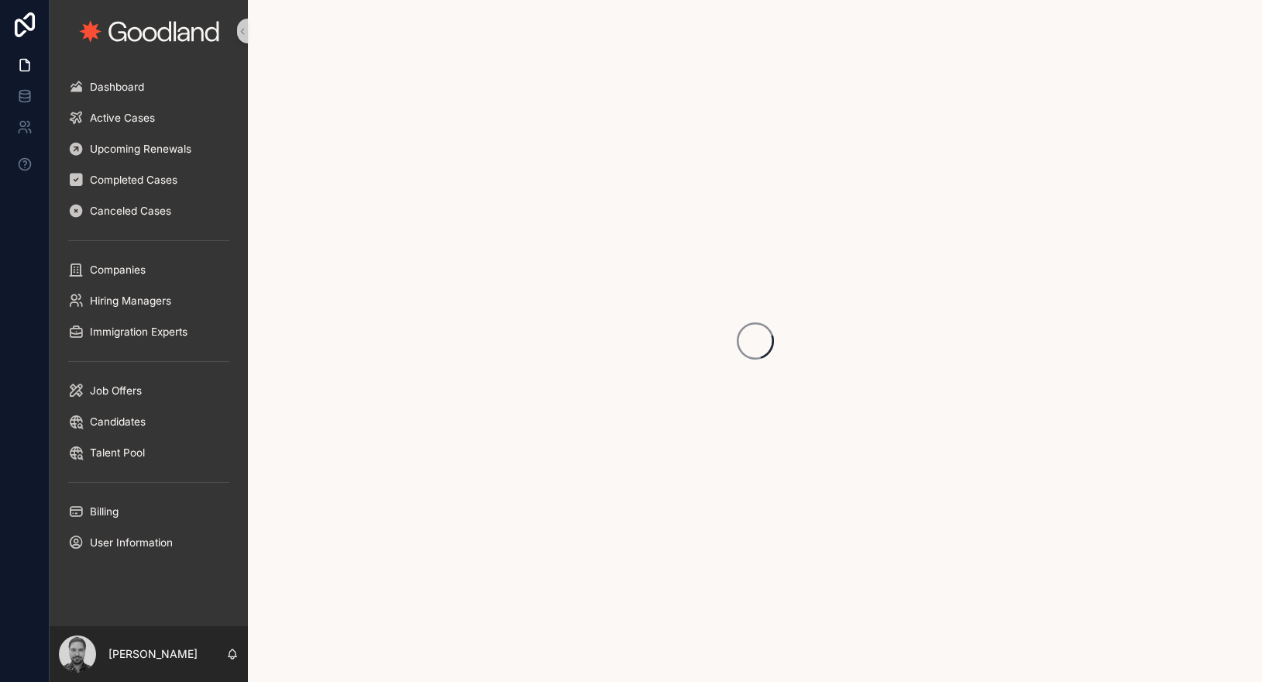 The width and height of the screenshot is (1262, 682). I want to click on span: Immigration Experts, so click(139, 332).